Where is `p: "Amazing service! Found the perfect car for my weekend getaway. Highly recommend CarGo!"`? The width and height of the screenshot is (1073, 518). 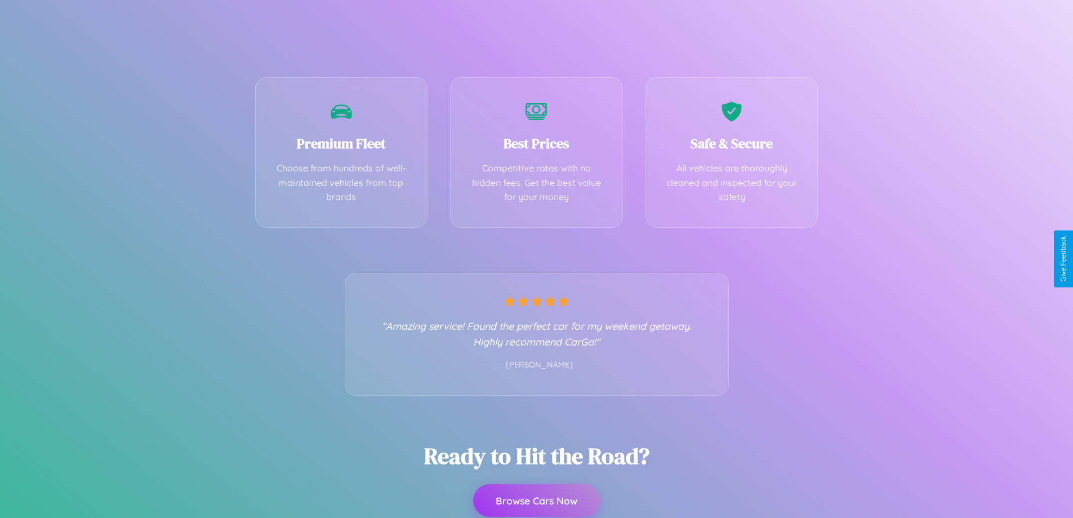
p: "Amazing service! Found the perfect car for my weekend getaway. Highly recommend CarGo!" is located at coordinates (537, 333).